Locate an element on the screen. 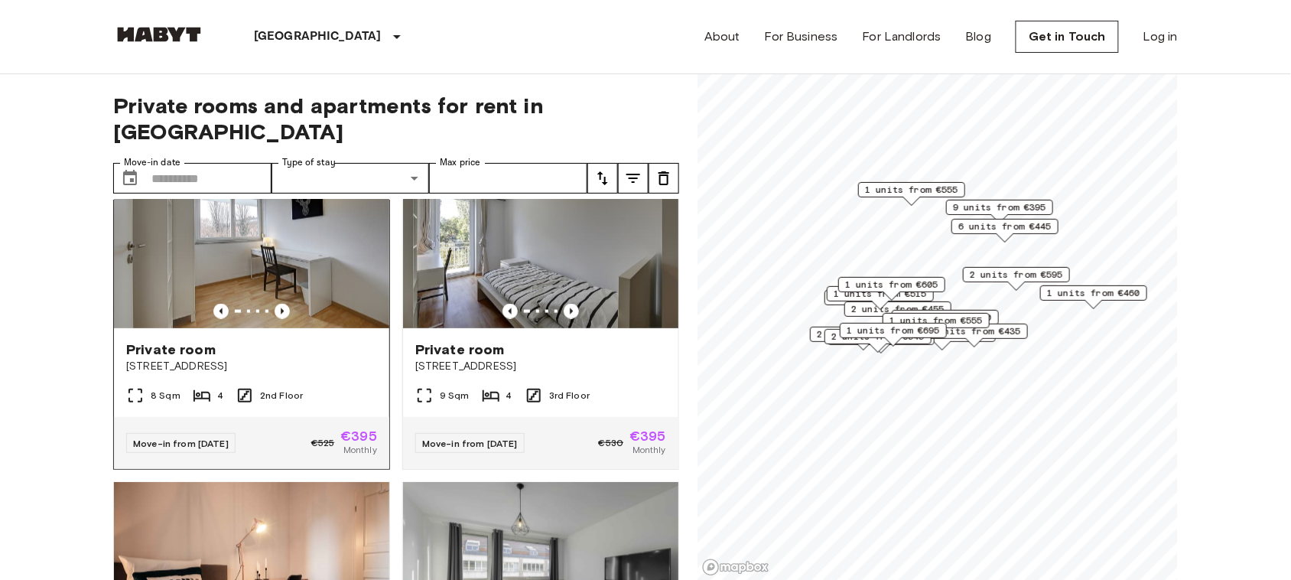 The height and width of the screenshot is (580, 1291). span: 9 units from €395 is located at coordinates (1000, 207).